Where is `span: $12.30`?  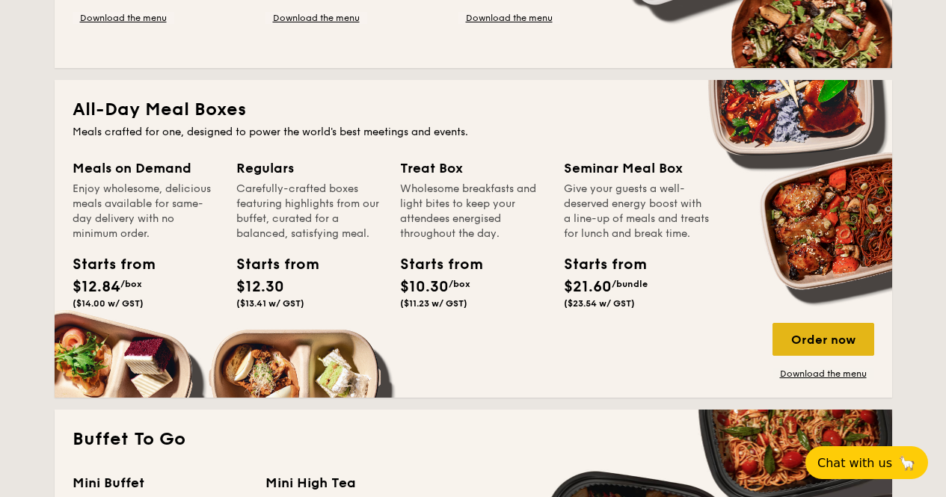
span: $12.30 is located at coordinates (260, 287).